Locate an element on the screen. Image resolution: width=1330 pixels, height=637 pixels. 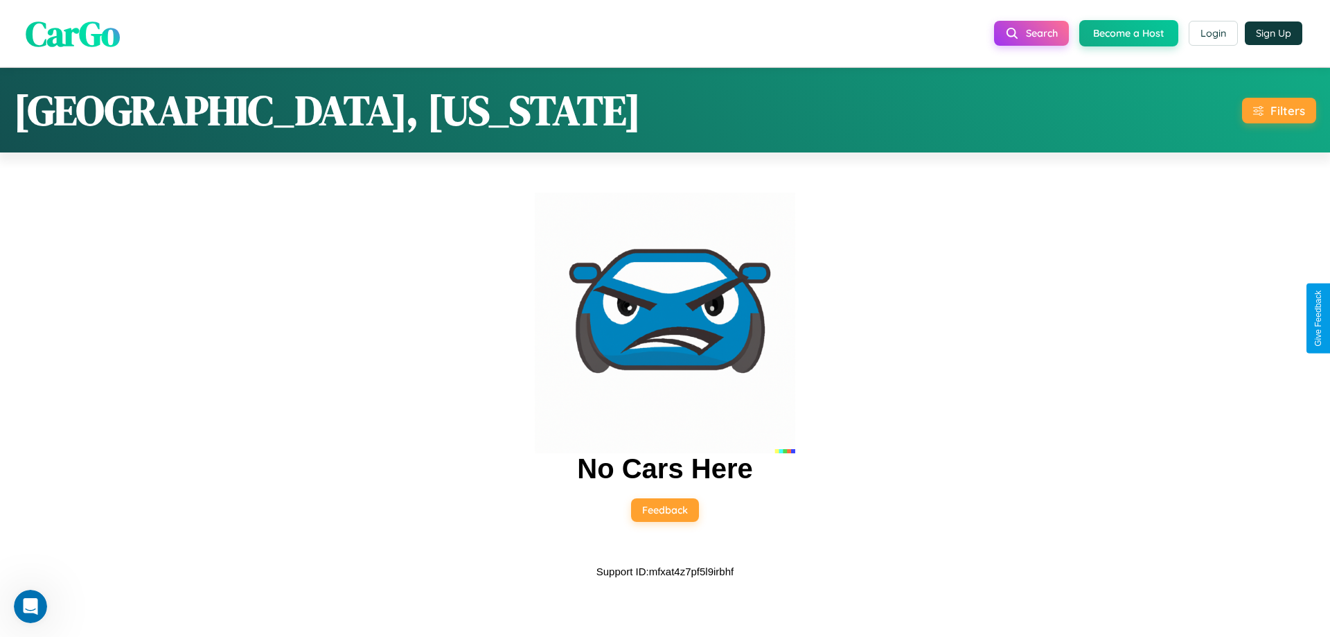
div: Give Feedback is located at coordinates (1318, 318).